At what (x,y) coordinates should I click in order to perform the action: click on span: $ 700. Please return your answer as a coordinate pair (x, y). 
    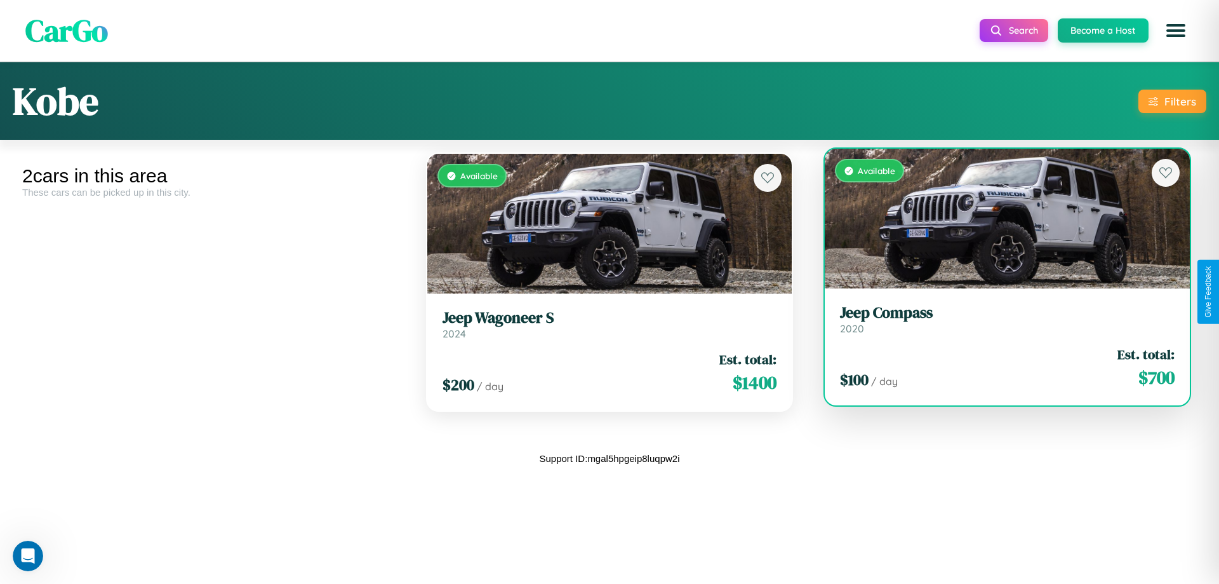
    Looking at the image, I should click on (1157, 377).